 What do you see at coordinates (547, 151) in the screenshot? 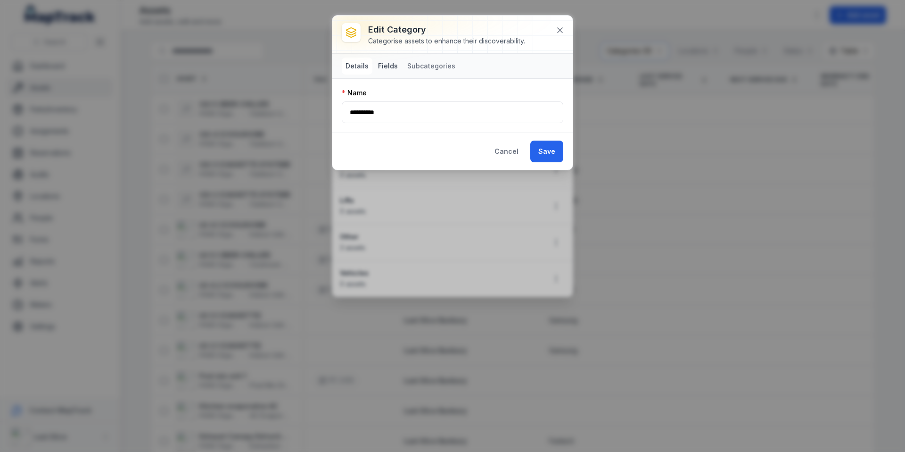
I see `button: Save` at bounding box center [547, 151].